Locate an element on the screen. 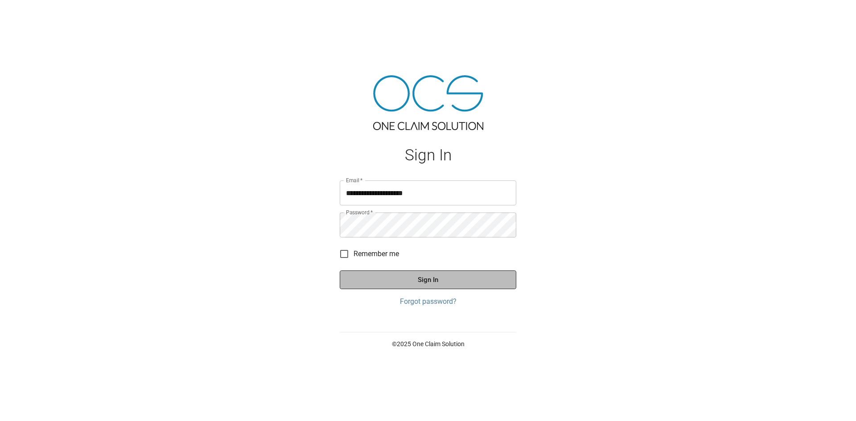 The height and width of the screenshot is (421, 856). label: Email is located at coordinates (355, 180).